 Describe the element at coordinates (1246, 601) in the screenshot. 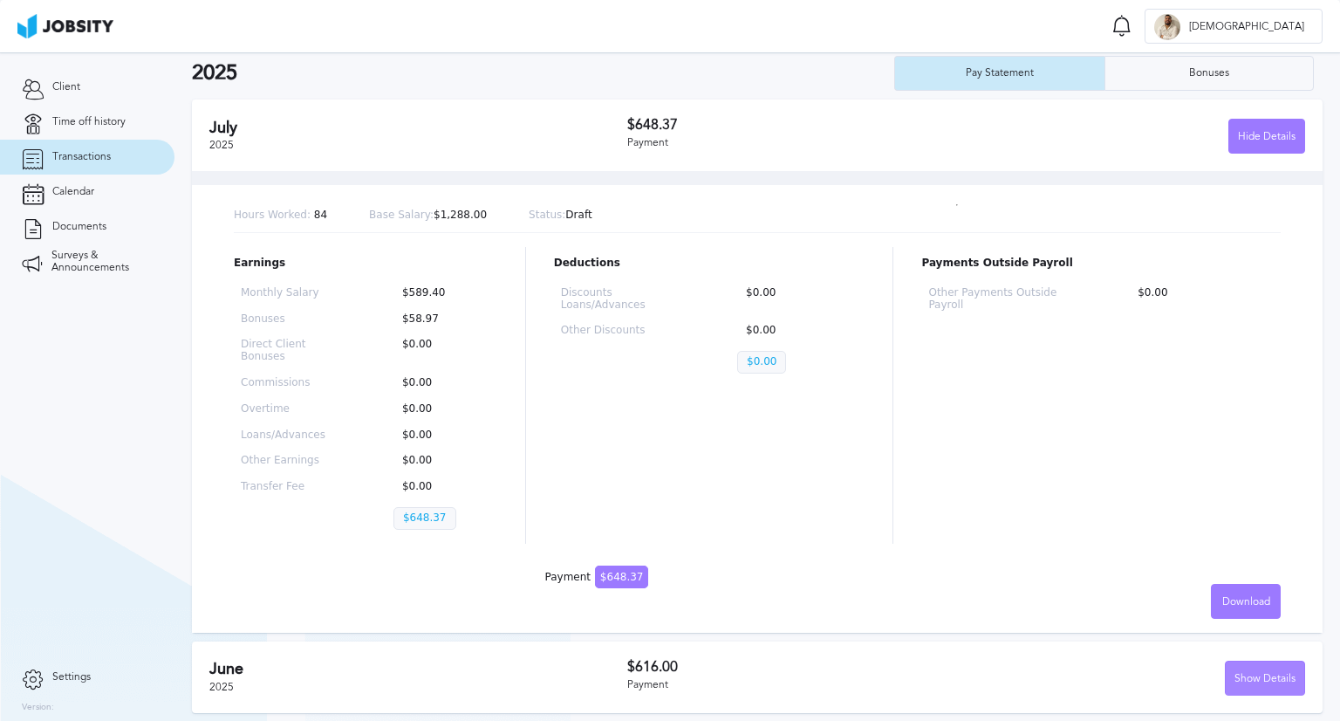

I see `button: Download` at that location.